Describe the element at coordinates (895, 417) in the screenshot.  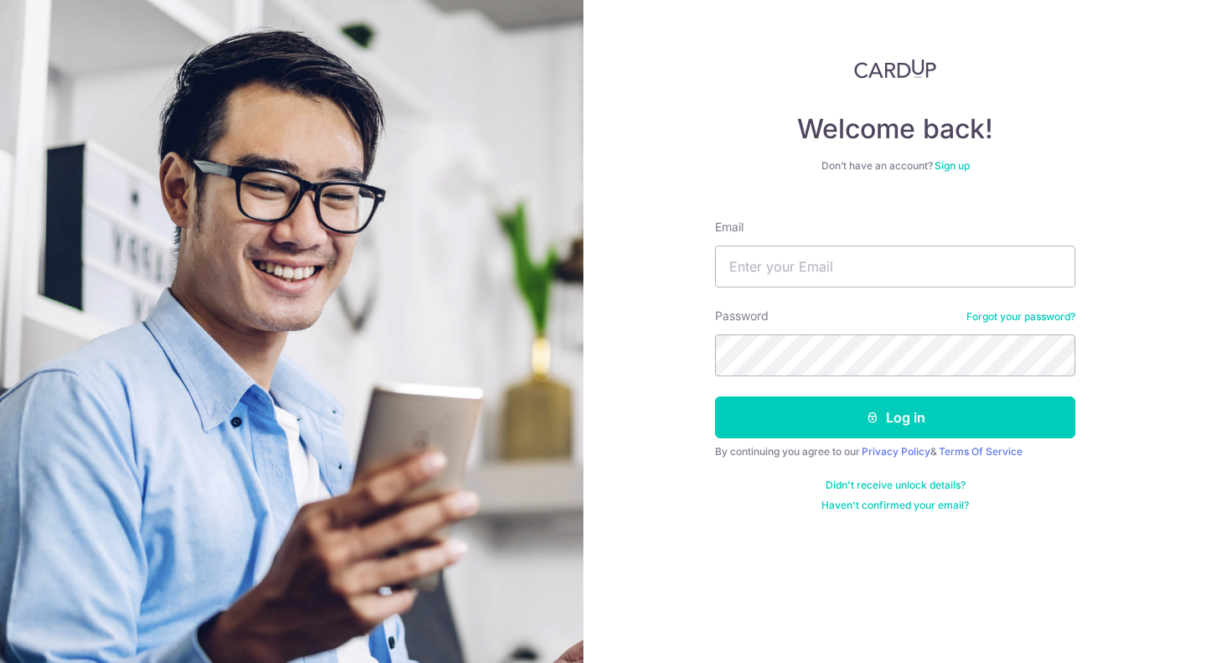
I see `button: Log in` at that location.